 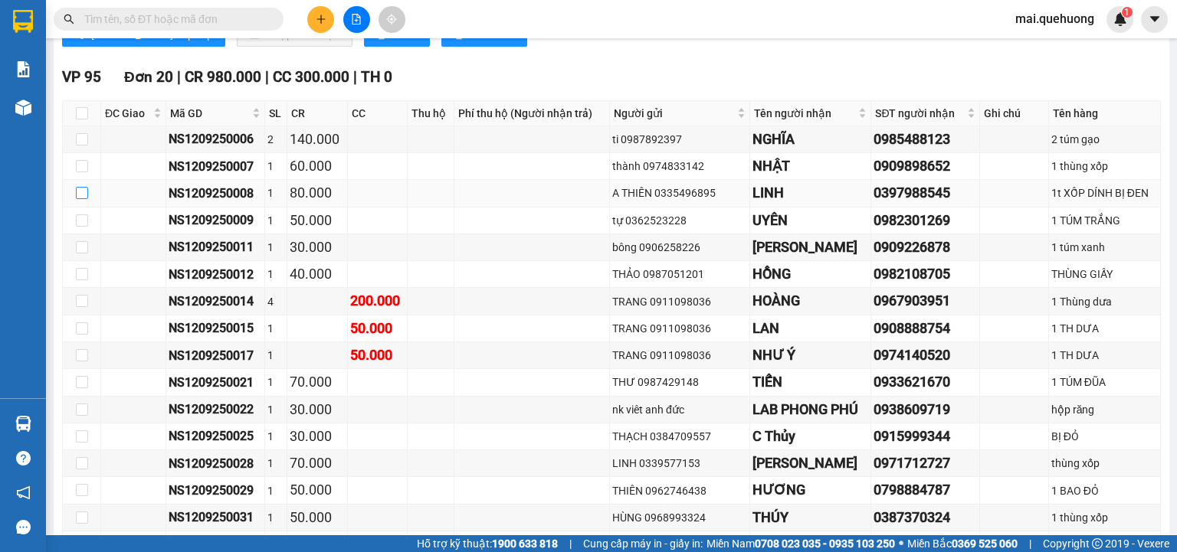 I want to click on div: HOÀNG, so click(x=810, y=301).